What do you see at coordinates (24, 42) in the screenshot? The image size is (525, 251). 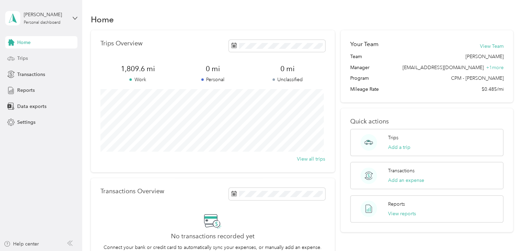 I see `span: Home` at bounding box center [24, 42].